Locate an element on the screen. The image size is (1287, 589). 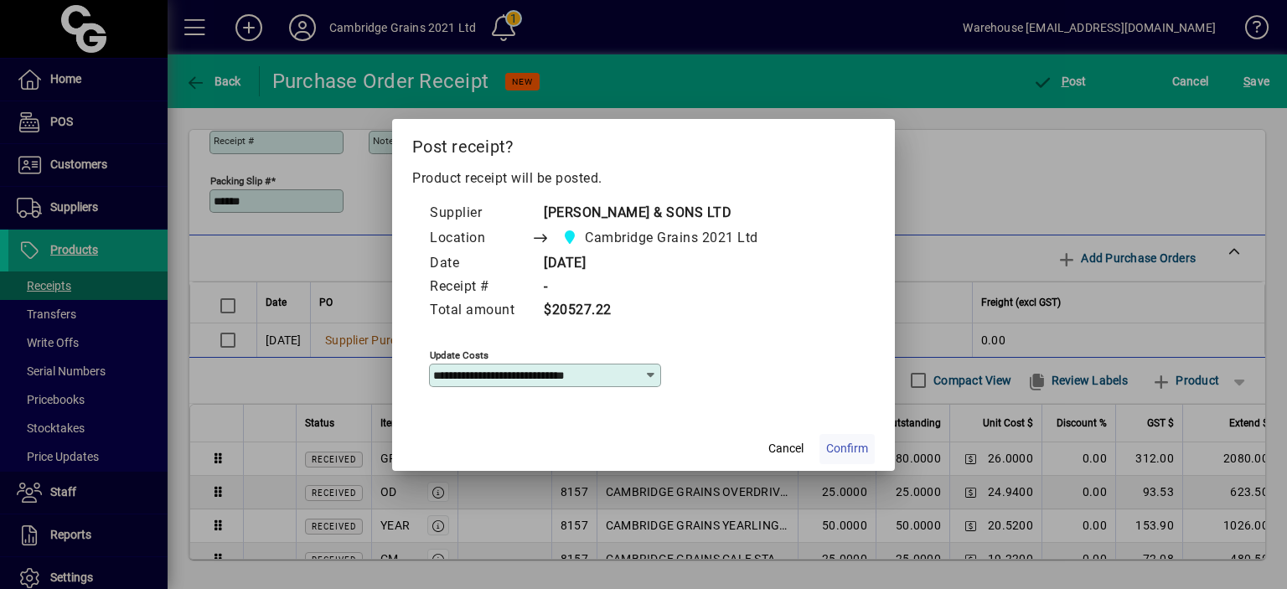
td: Supplier is located at coordinates (480, 214).